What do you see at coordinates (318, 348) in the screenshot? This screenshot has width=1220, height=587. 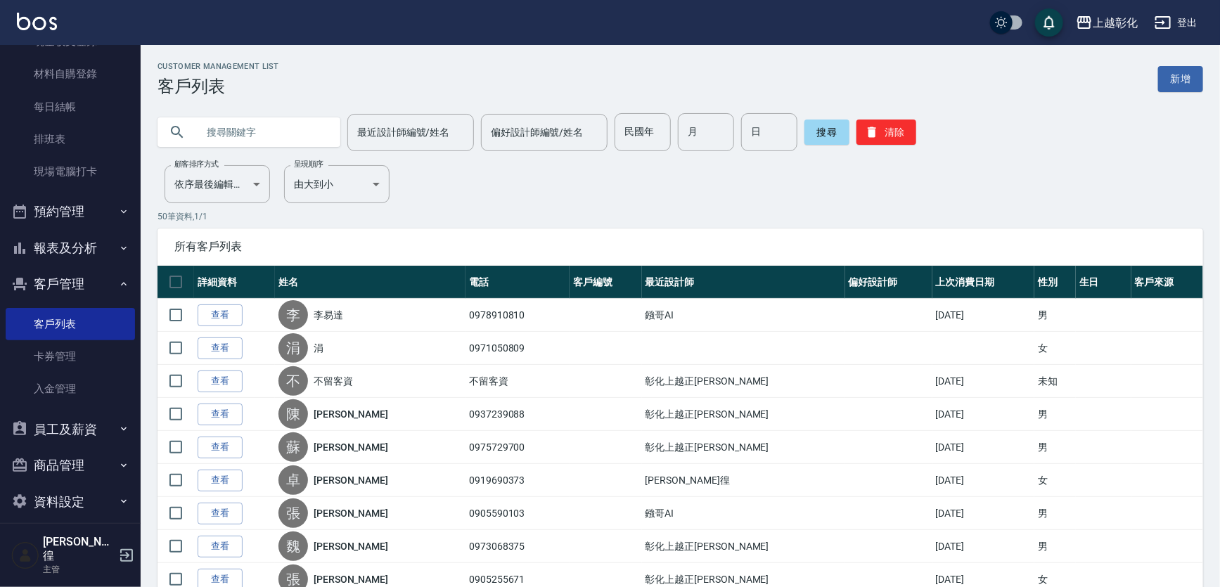 I see `a: 涓` at bounding box center [318, 348].